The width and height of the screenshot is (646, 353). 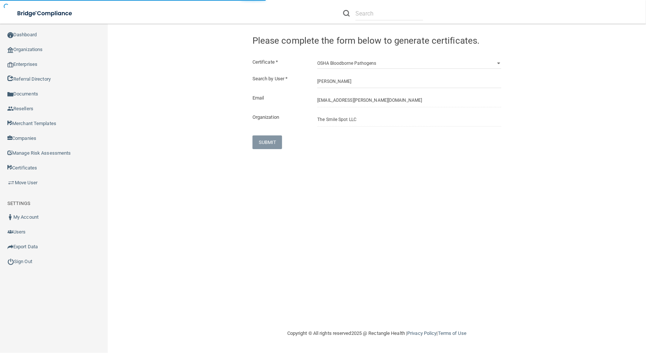 I want to click on div: Copyright © All rights reserved 2025 @ Rectangle Health | |, so click(x=377, y=334).